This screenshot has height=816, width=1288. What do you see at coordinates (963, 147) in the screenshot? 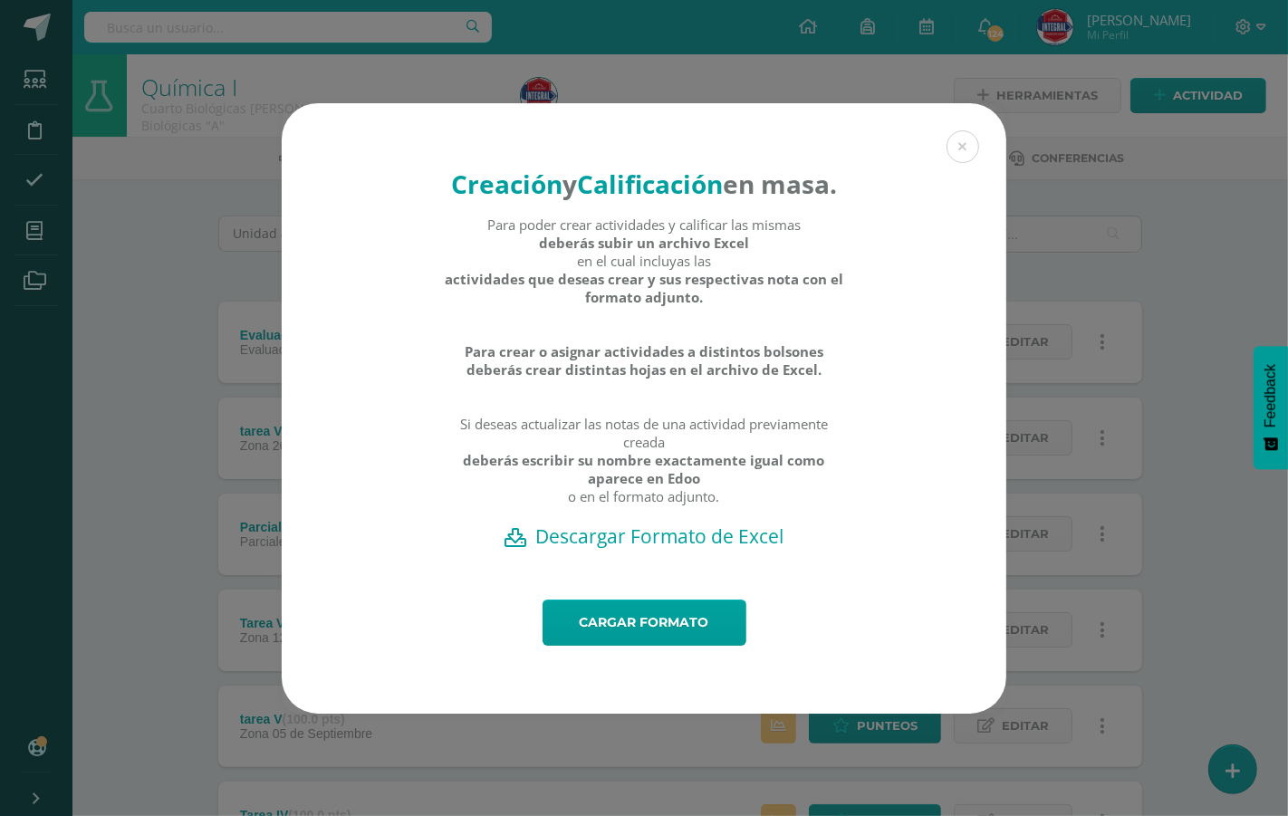
I see `button: Close (Esc)` at bounding box center [963, 147].